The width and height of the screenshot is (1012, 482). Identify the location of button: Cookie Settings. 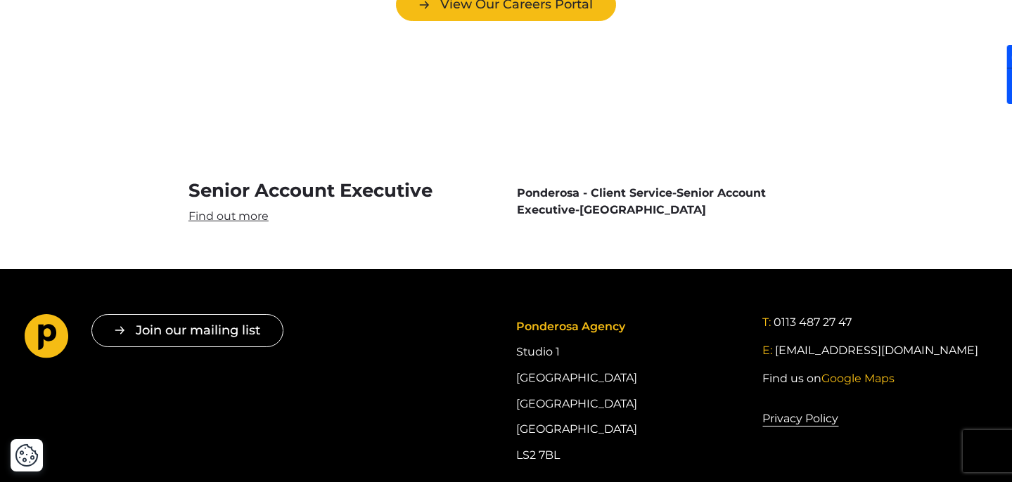
(27, 456).